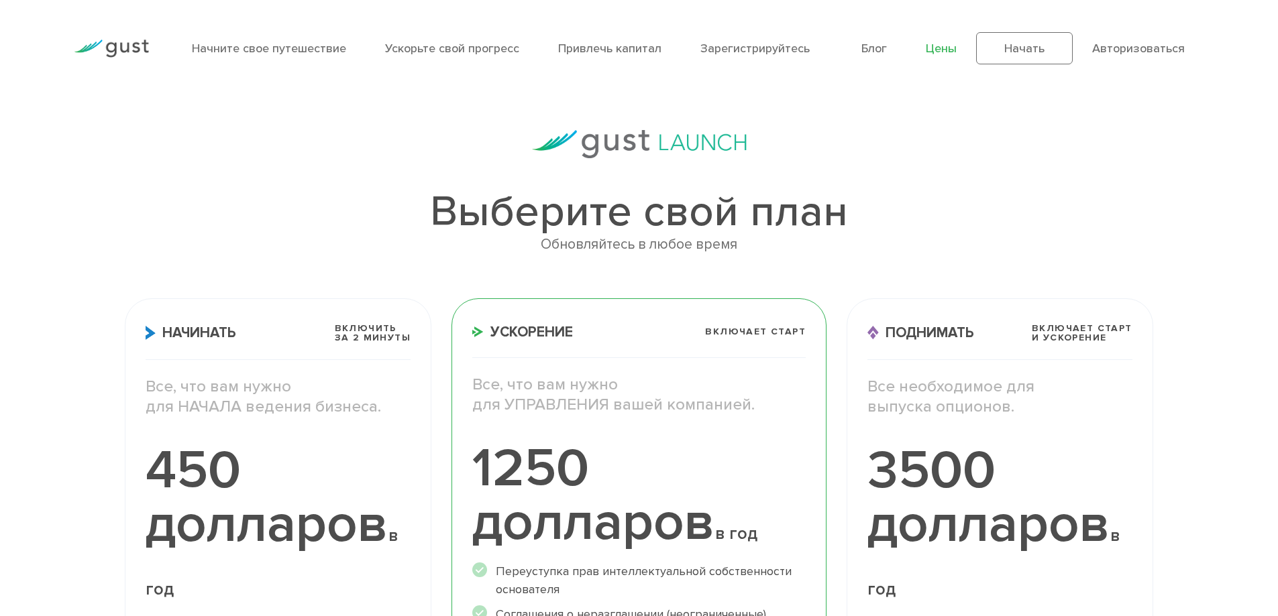  Describe the element at coordinates (754, 48) in the screenshot. I see `a: Зарегистрируйтесь` at that location.